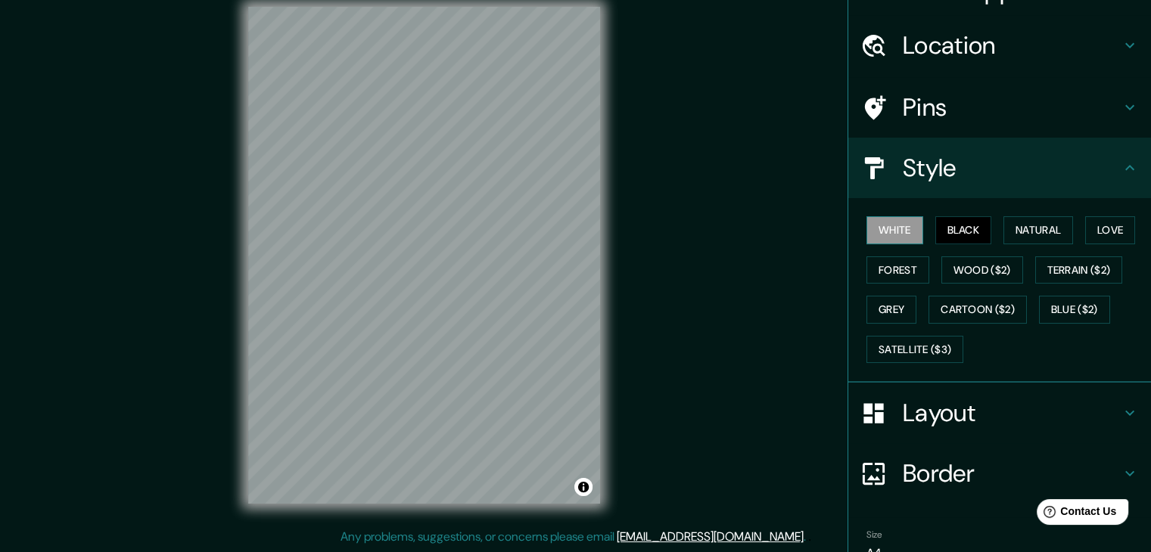  Describe the element at coordinates (978, 309) in the screenshot. I see `button: Cartoon ($2)` at that location.